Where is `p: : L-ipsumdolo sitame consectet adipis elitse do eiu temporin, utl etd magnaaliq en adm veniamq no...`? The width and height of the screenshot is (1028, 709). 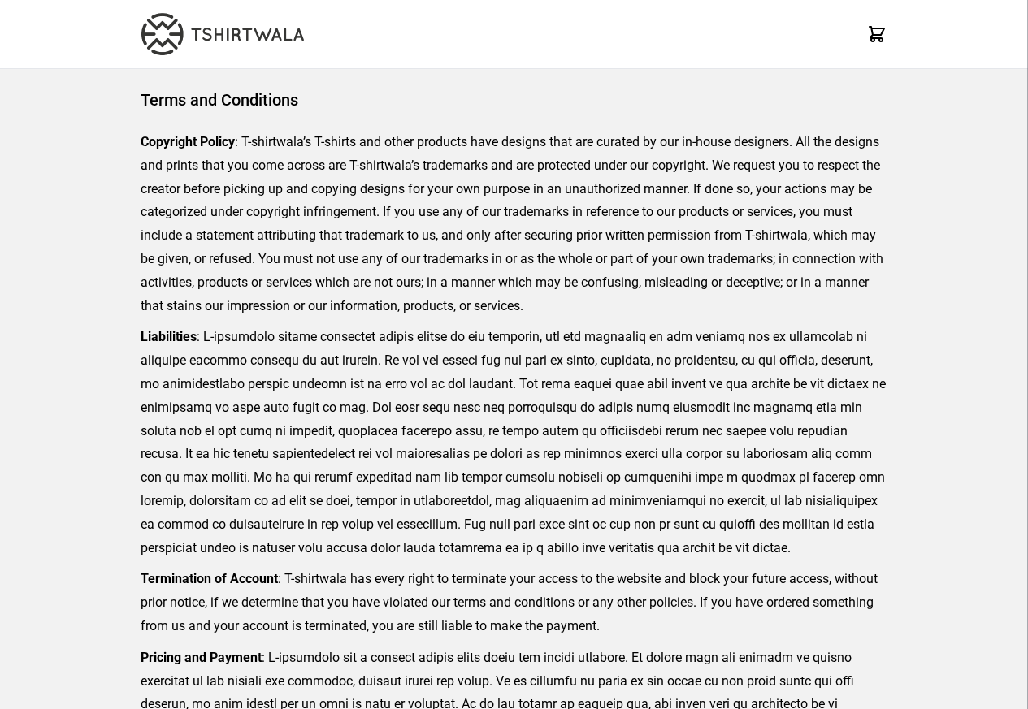
p: : L-ipsumdolo sitame consectet adipis elitse do eiu temporin, utl etd magnaaliq en adm veniamq no... is located at coordinates (513, 443).